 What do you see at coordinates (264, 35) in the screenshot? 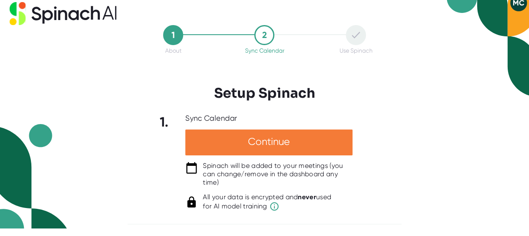
I see `div: 2` at bounding box center [264, 35].